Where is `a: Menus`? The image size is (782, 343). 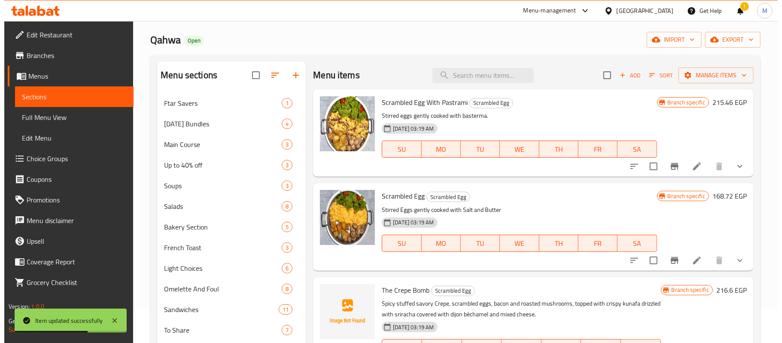
a: Menus is located at coordinates (66, 76).